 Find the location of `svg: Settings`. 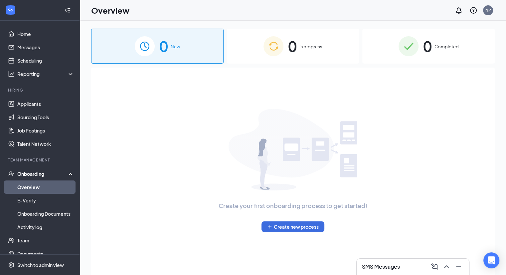

svg: Settings is located at coordinates (11, 265).